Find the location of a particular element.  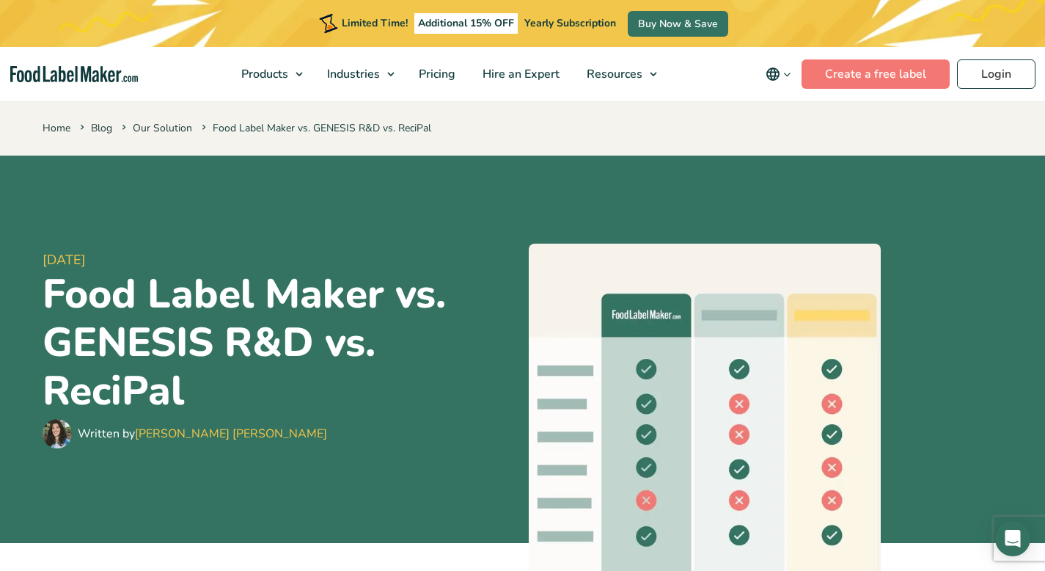

h1: Food Label Maker vs. GENESIS R&D vs. ReciPal is located at coordinates (279, 342).